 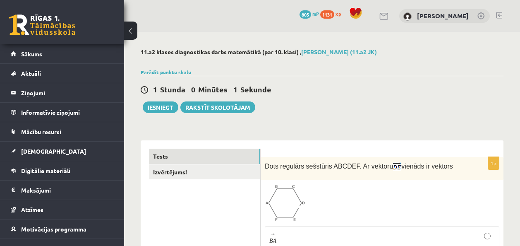 What do you see at coordinates (46, 171) in the screenshot?
I see `span: Digitālie materiāli` at bounding box center [46, 171].